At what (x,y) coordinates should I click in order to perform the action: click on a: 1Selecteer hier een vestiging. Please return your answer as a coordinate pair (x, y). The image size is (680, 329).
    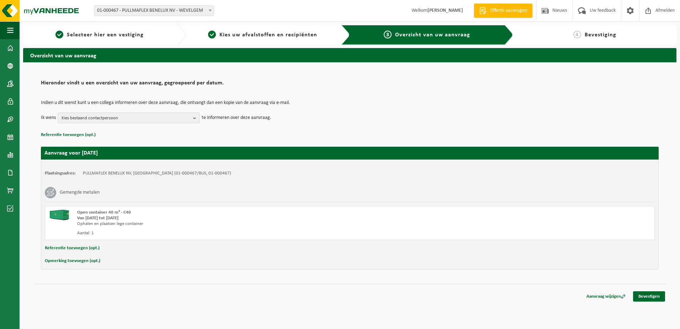
    Looking at the image, I should click on (99, 35).